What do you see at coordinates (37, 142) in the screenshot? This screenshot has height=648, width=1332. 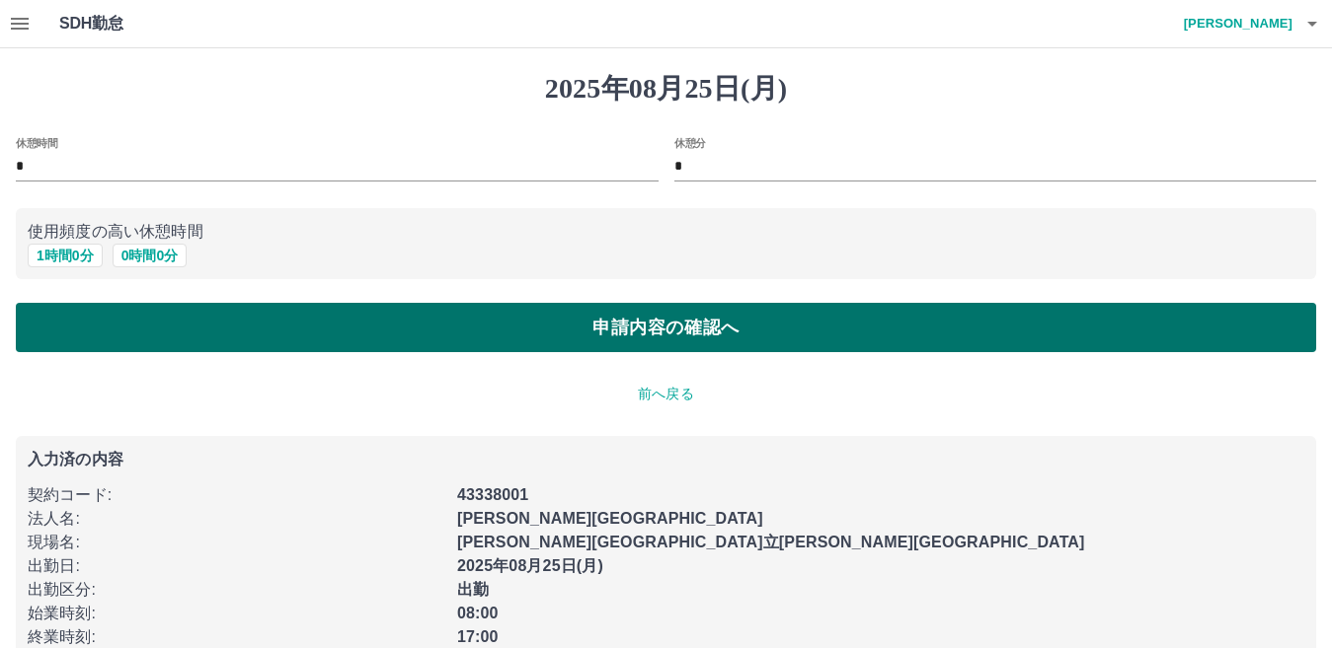 I see `label: 休憩時間` at bounding box center [37, 142].